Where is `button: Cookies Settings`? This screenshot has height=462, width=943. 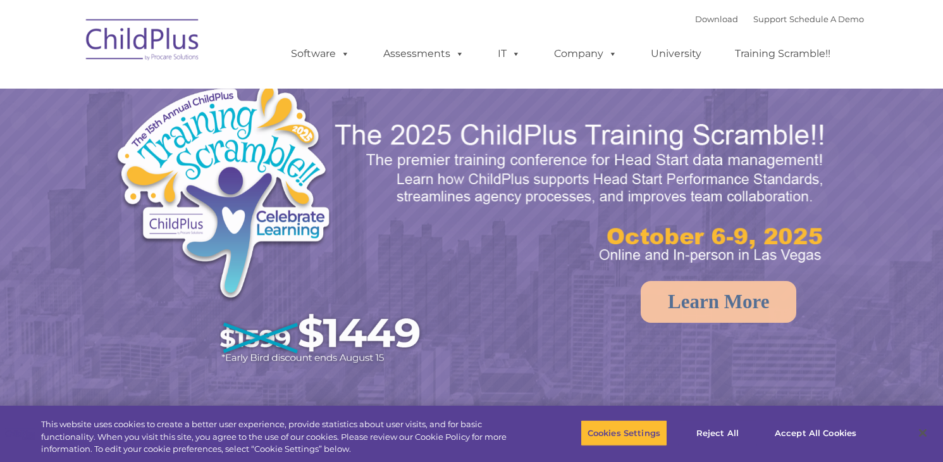
button: Cookies Settings is located at coordinates (624, 433).